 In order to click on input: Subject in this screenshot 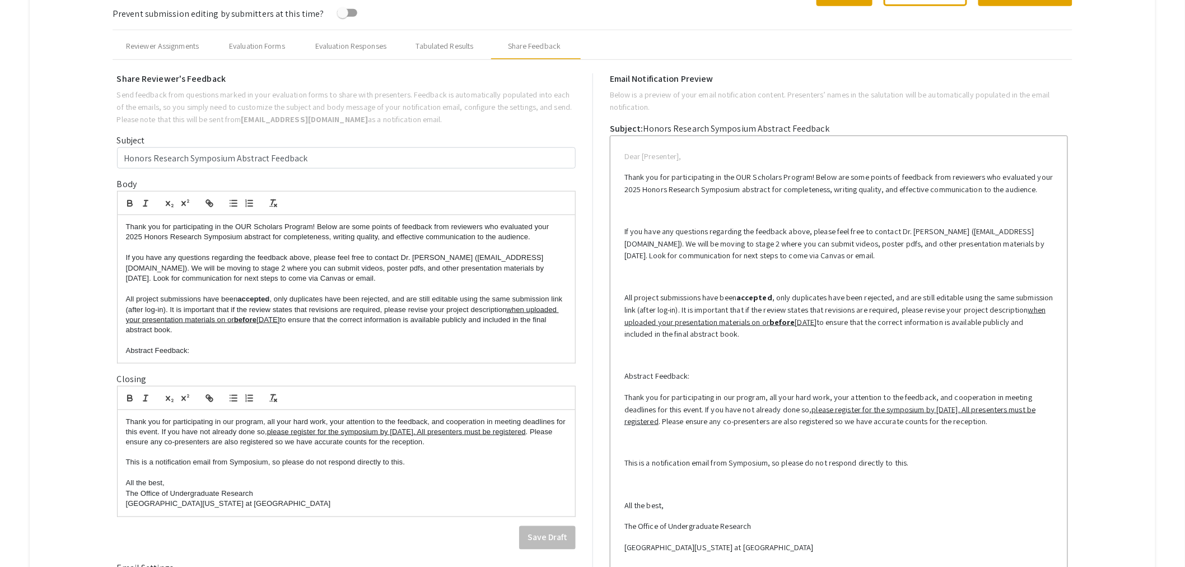, I will do `click(346, 158)`.